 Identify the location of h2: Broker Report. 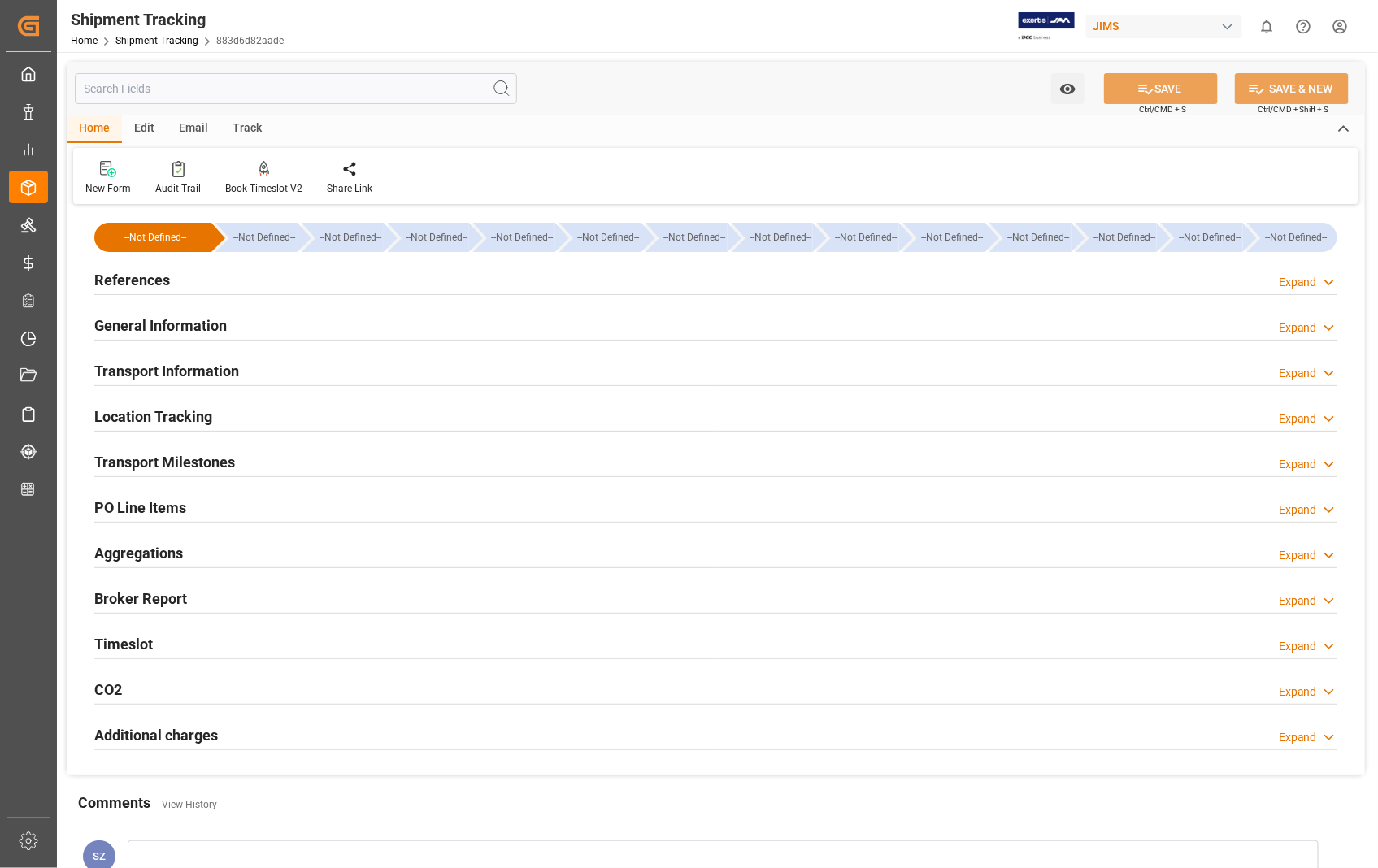
(141, 598).